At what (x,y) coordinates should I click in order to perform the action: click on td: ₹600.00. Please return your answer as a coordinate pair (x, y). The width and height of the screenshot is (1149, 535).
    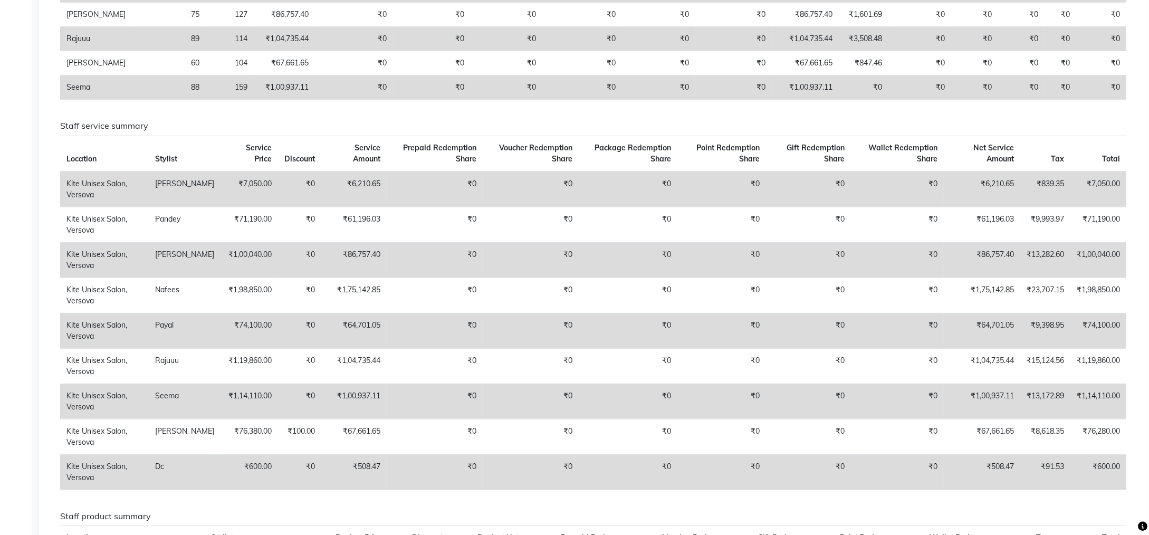
    Looking at the image, I should click on (1099, 472).